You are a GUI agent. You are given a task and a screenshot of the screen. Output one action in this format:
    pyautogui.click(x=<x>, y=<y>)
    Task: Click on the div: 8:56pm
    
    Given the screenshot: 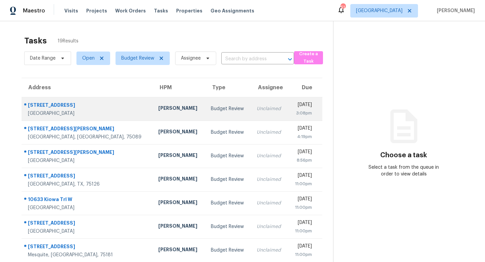 What is the action you would take?
    pyautogui.click(x=302, y=160)
    